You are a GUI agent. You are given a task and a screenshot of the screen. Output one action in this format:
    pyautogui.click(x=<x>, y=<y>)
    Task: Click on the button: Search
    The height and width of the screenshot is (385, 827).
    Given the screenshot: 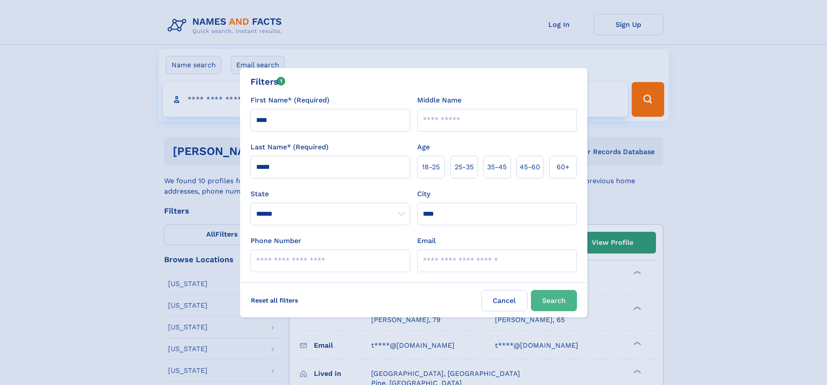 What is the action you would take?
    pyautogui.click(x=554, y=300)
    